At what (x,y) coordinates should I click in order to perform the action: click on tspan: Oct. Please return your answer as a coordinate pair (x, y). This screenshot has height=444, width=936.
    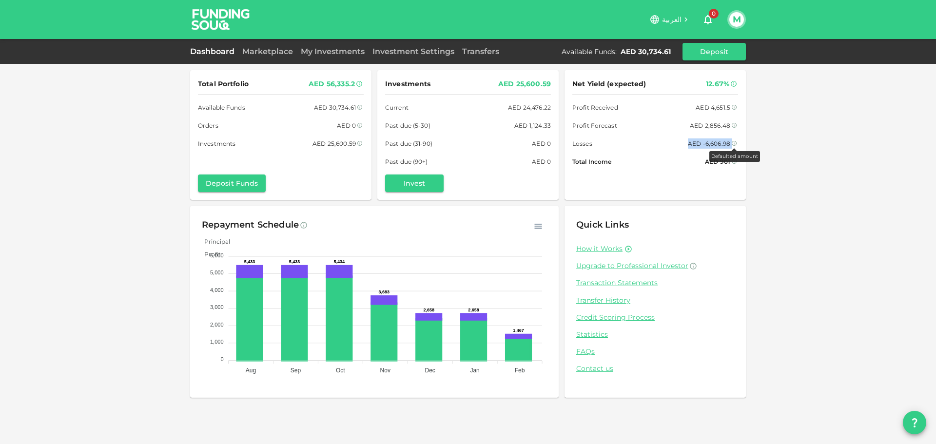
    Looking at the image, I should click on (340, 370).